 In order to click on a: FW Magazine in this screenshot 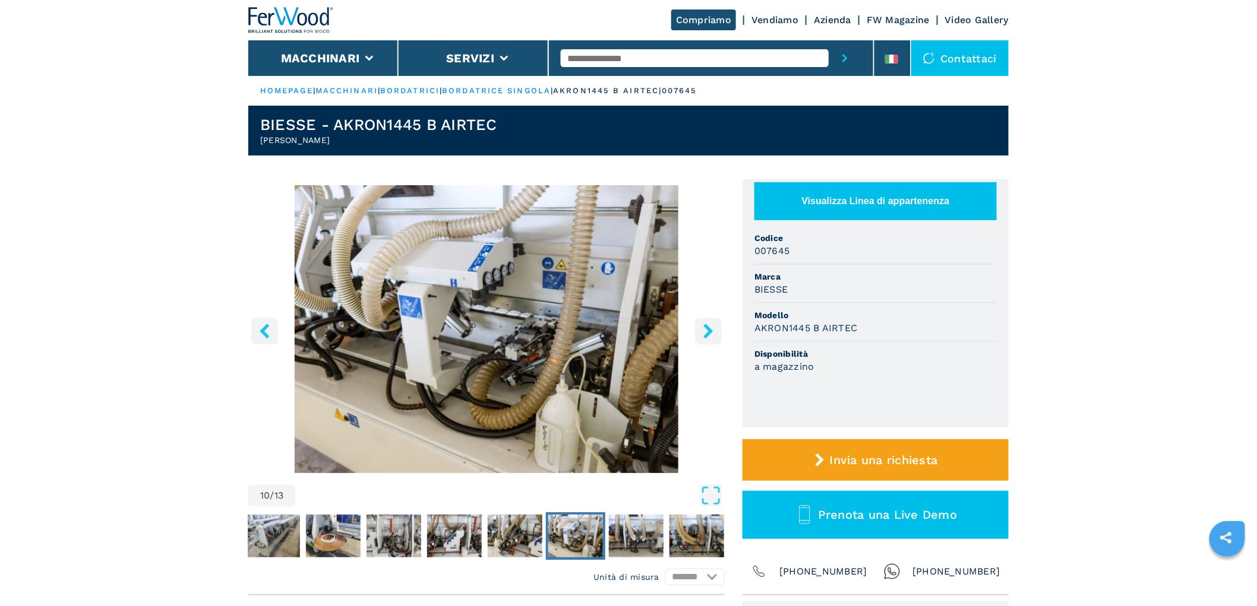, I will do `click(898, 20)`.